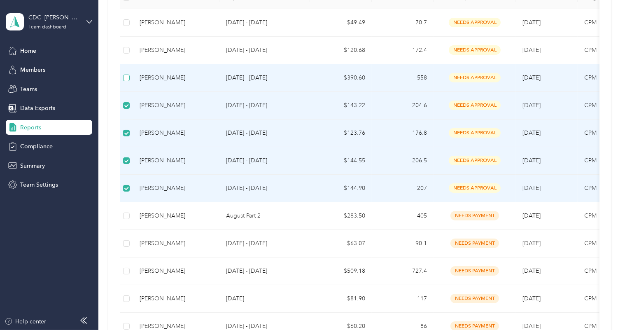 The image size is (625, 330). Describe the element at coordinates (403, 133) in the screenshot. I see `td: 176.8` at that location.